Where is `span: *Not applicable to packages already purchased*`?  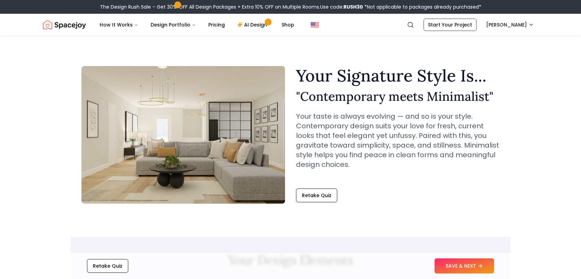
span: *Not applicable to packages already purchased* is located at coordinates (422, 7).